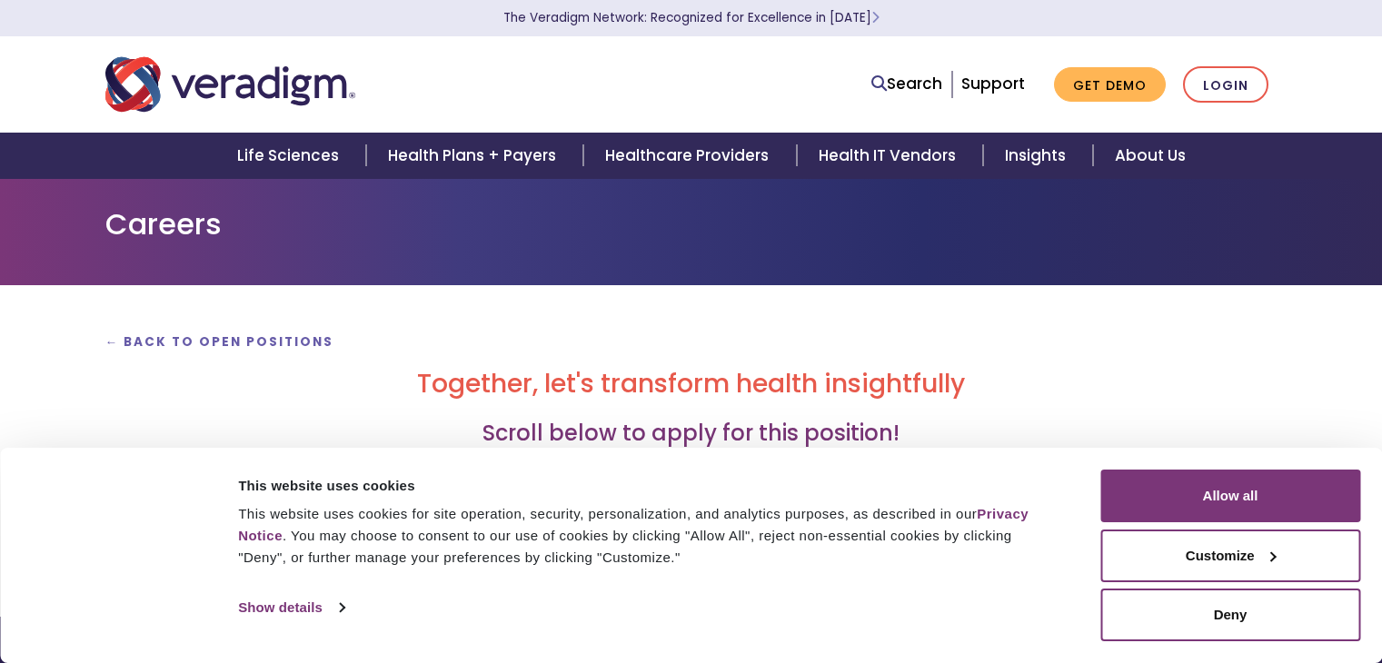 This screenshot has height=663, width=1382. I want to click on a: About Us, so click(1151, 155).